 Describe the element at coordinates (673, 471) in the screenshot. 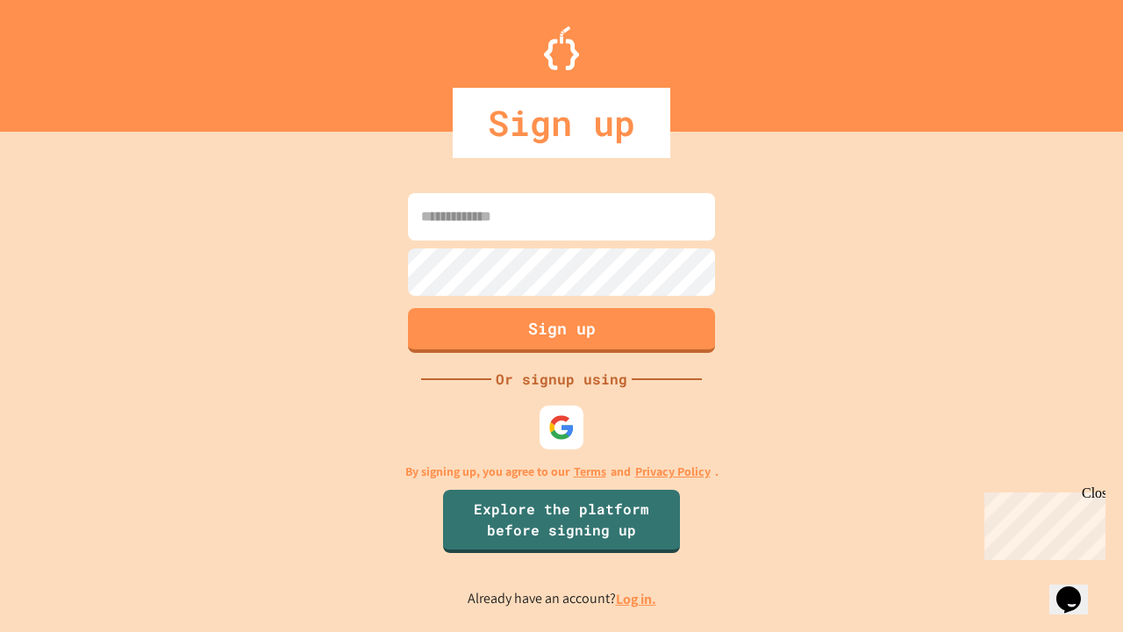

I see `a: Privacy Policy` at that location.